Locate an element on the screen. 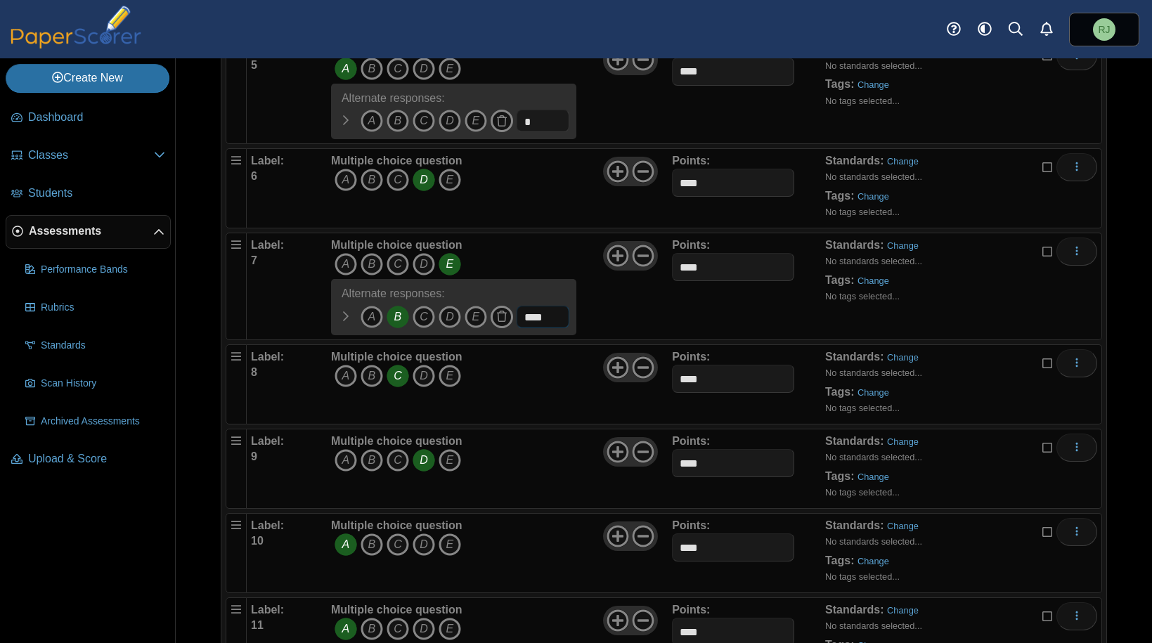 The width and height of the screenshot is (1152, 643). a: Create New is located at coordinates (87, 78).